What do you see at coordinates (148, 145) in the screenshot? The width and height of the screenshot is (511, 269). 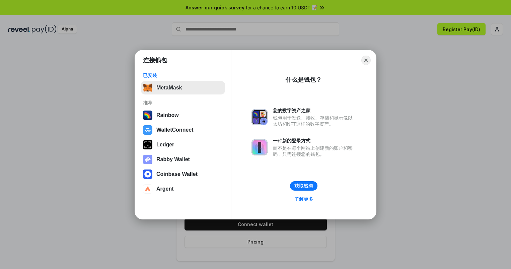 I see `img: svg+xml,%3Csvg%20xmlns%3D%22http%3A%2F%2Fwww.w3.org%2F2000%2Fsvg%22%20width%3D%2228%22%20height%3...` at bounding box center [148, 145].